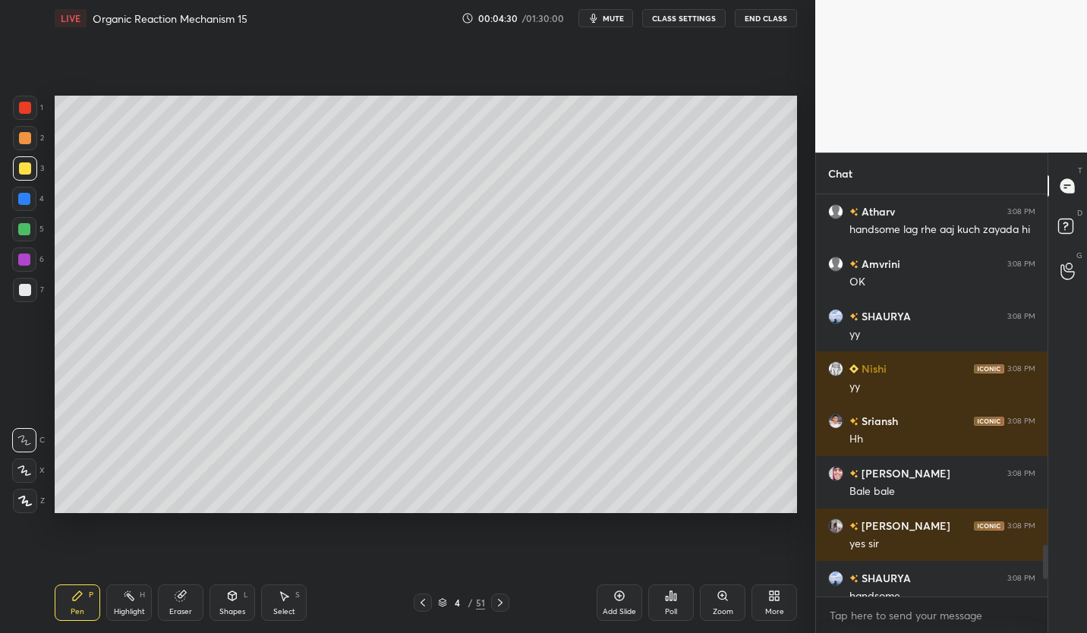  What do you see at coordinates (836, 369) in the screenshot?
I see `img: c833f9bb29244679b77d91b6bc834b11.jpg` at bounding box center [836, 369].